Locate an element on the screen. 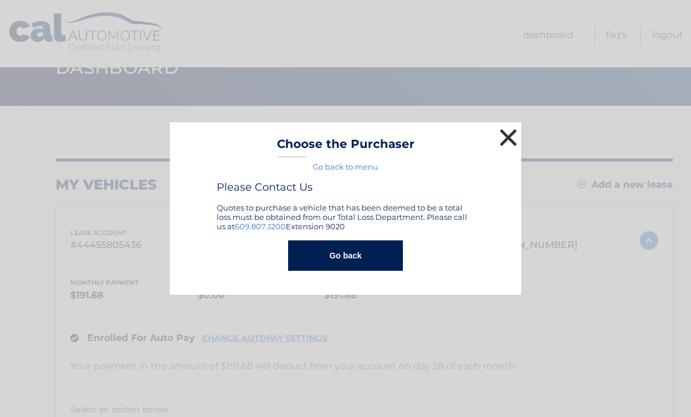  h4: Please Contact Us is located at coordinates (345, 187).